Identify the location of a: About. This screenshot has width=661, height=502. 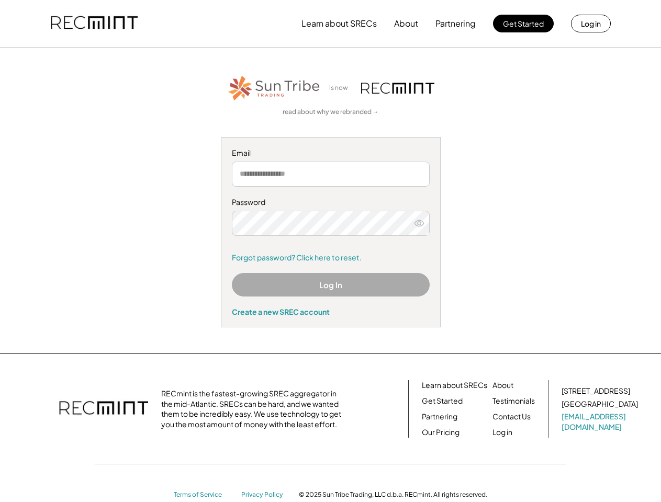
(503, 385).